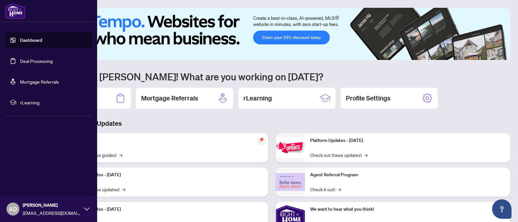  I want to click on button: 5, so click(497, 55).